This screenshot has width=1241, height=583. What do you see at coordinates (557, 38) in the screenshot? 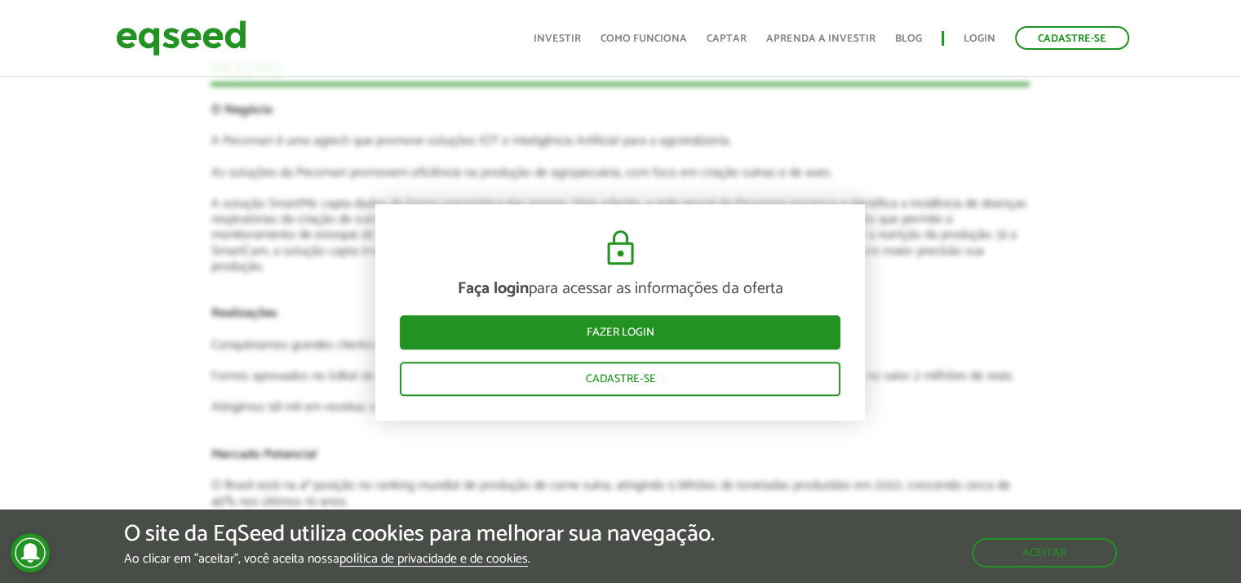
I see `a: Investir` at bounding box center [557, 38].